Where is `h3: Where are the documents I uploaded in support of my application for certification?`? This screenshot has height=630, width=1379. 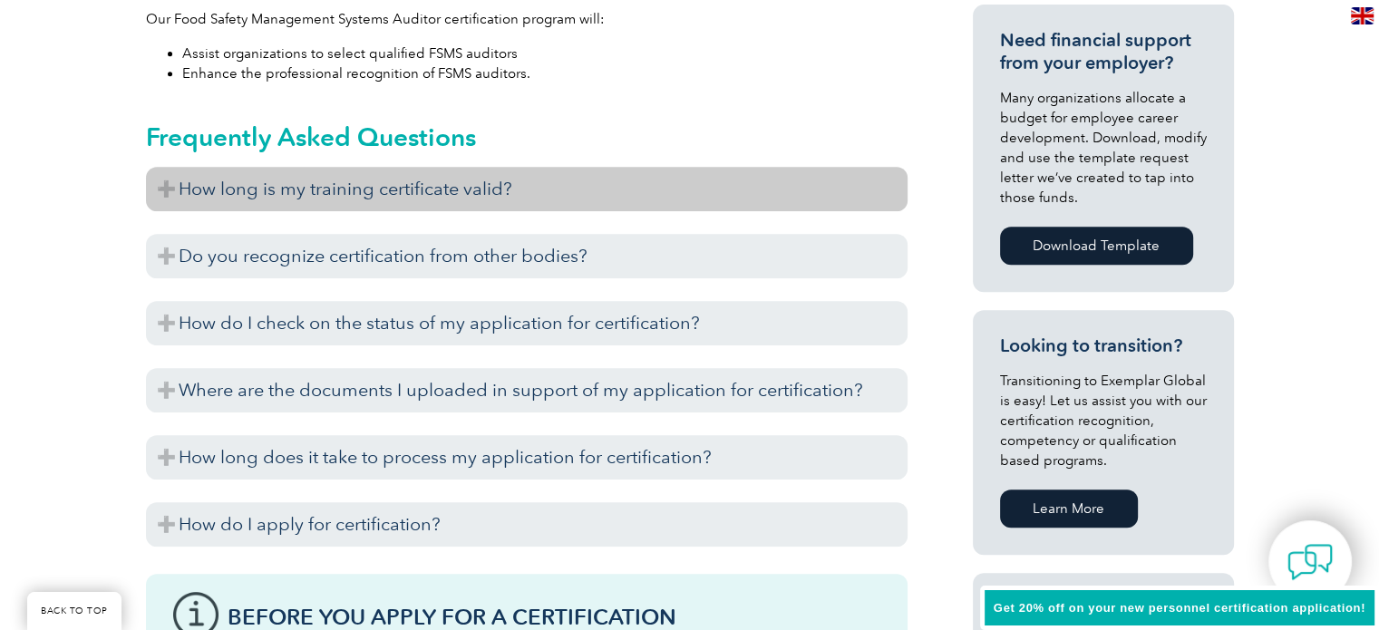
h3: Where are the documents I uploaded in support of my application for certification? is located at coordinates (527, 390).